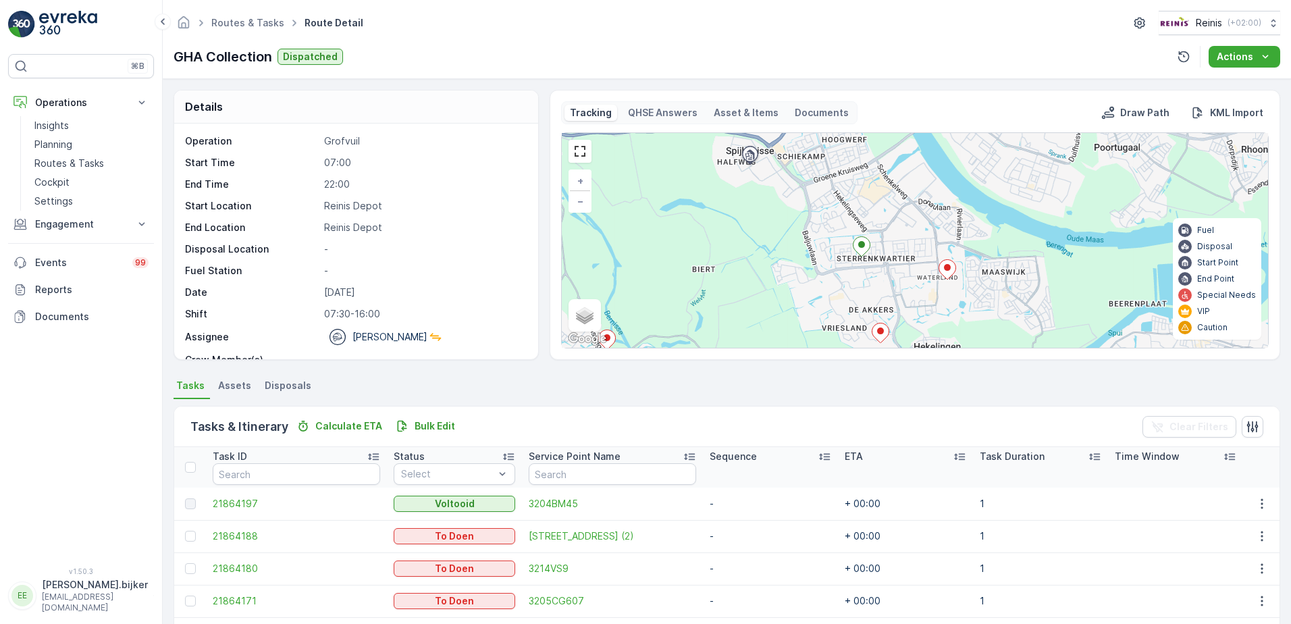 Image resolution: width=1291 pixels, height=624 pixels. What do you see at coordinates (1236, 113) in the screenshot?
I see `p: KML Import` at bounding box center [1236, 113].